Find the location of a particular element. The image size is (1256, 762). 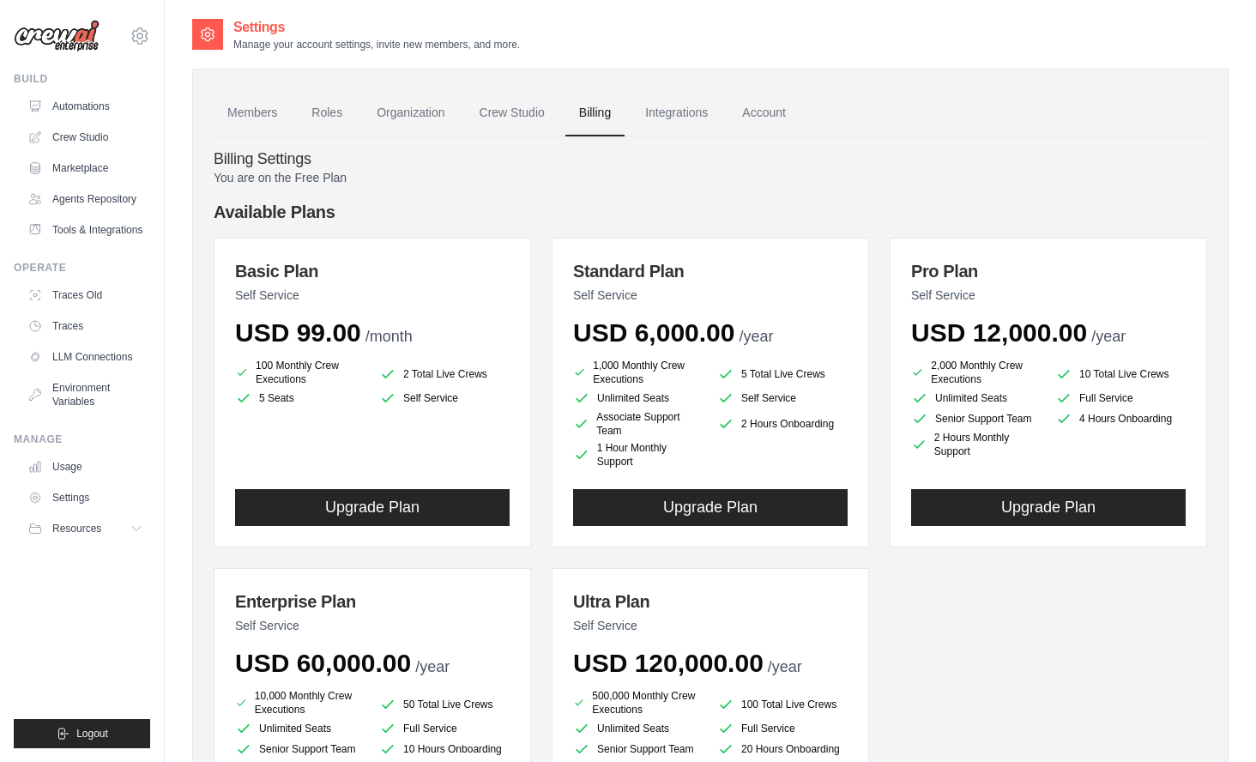

li: 5 Seats is located at coordinates (300, 398).